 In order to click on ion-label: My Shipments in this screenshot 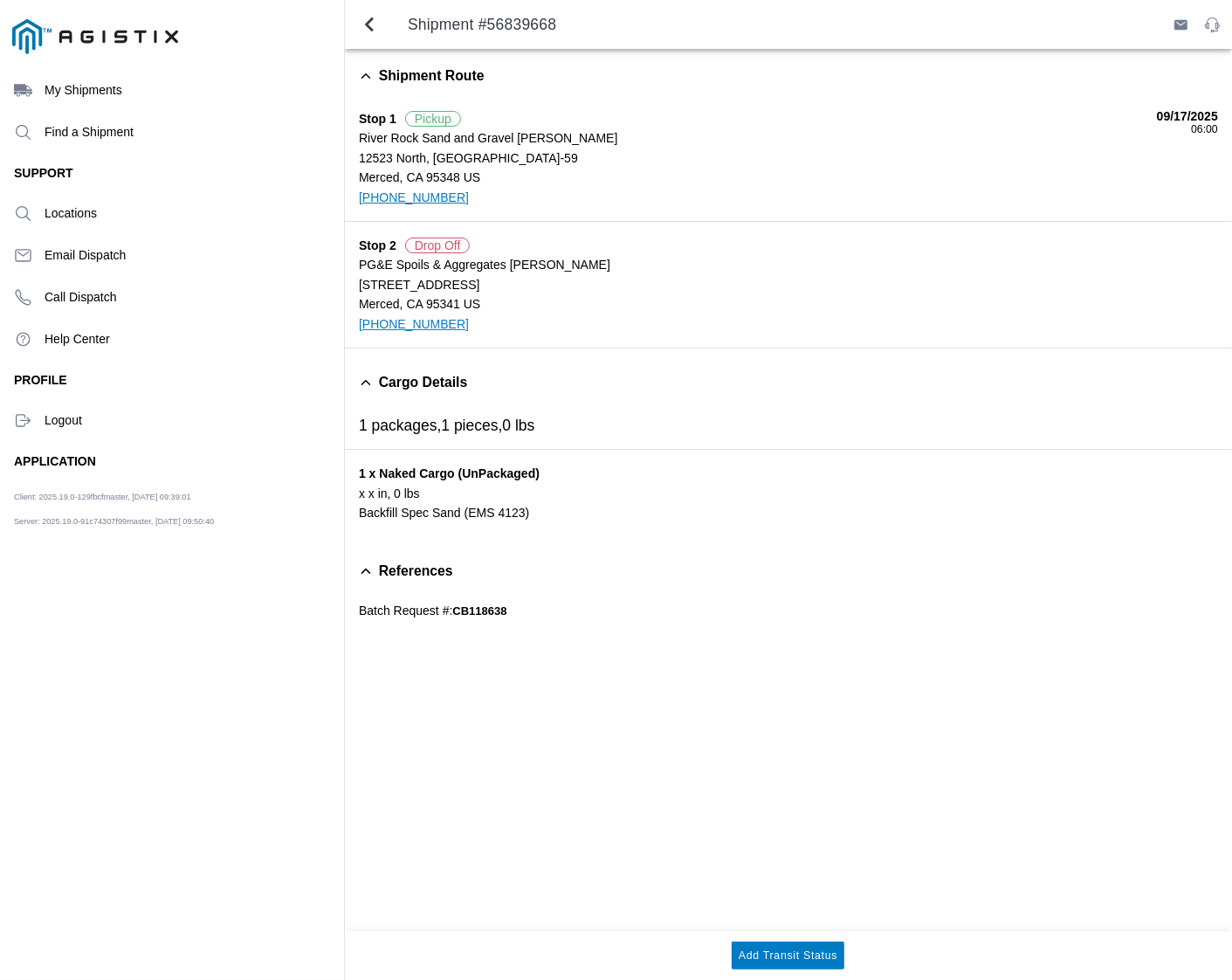, I will do `click(187, 90)`.